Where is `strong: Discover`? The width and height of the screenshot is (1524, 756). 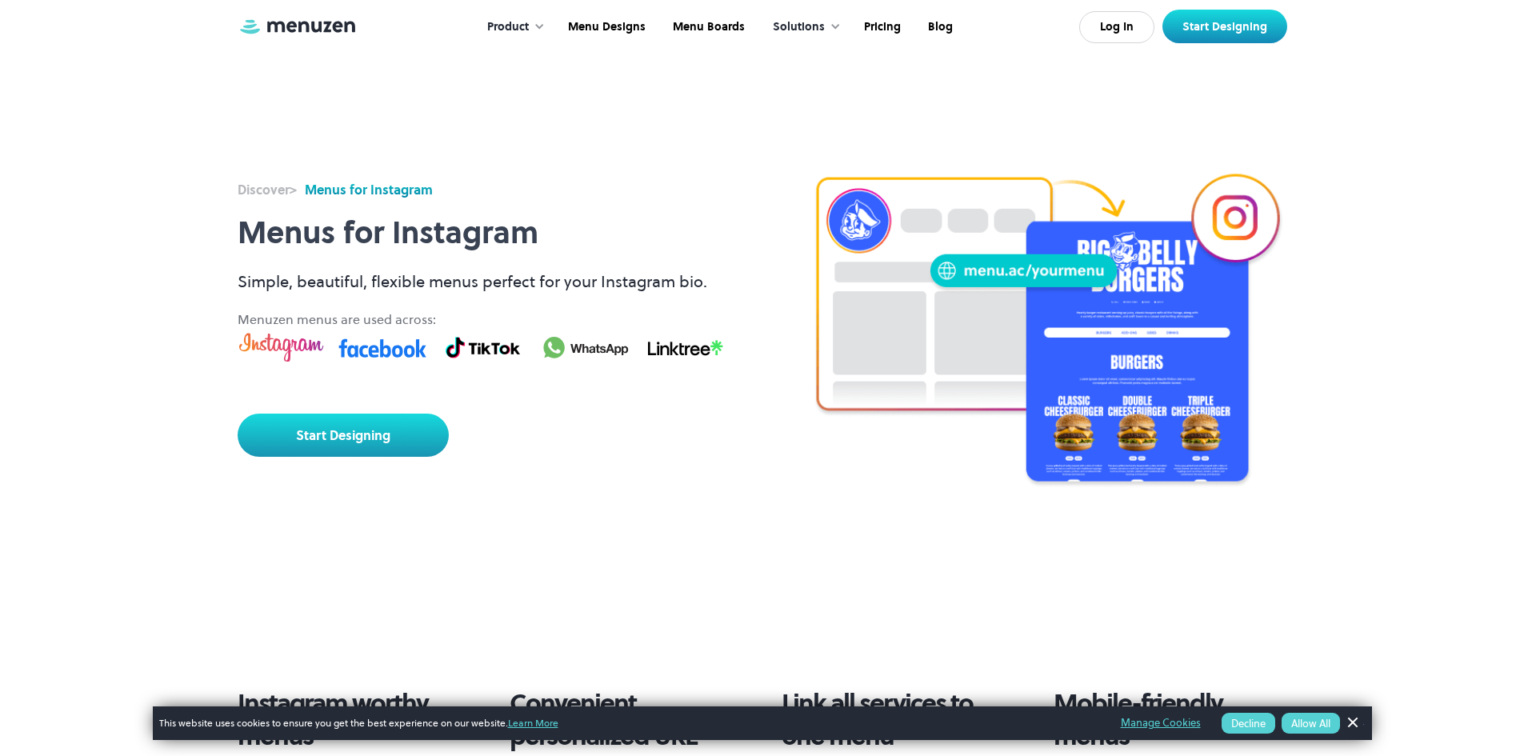
strong: Discover is located at coordinates (263, 190).